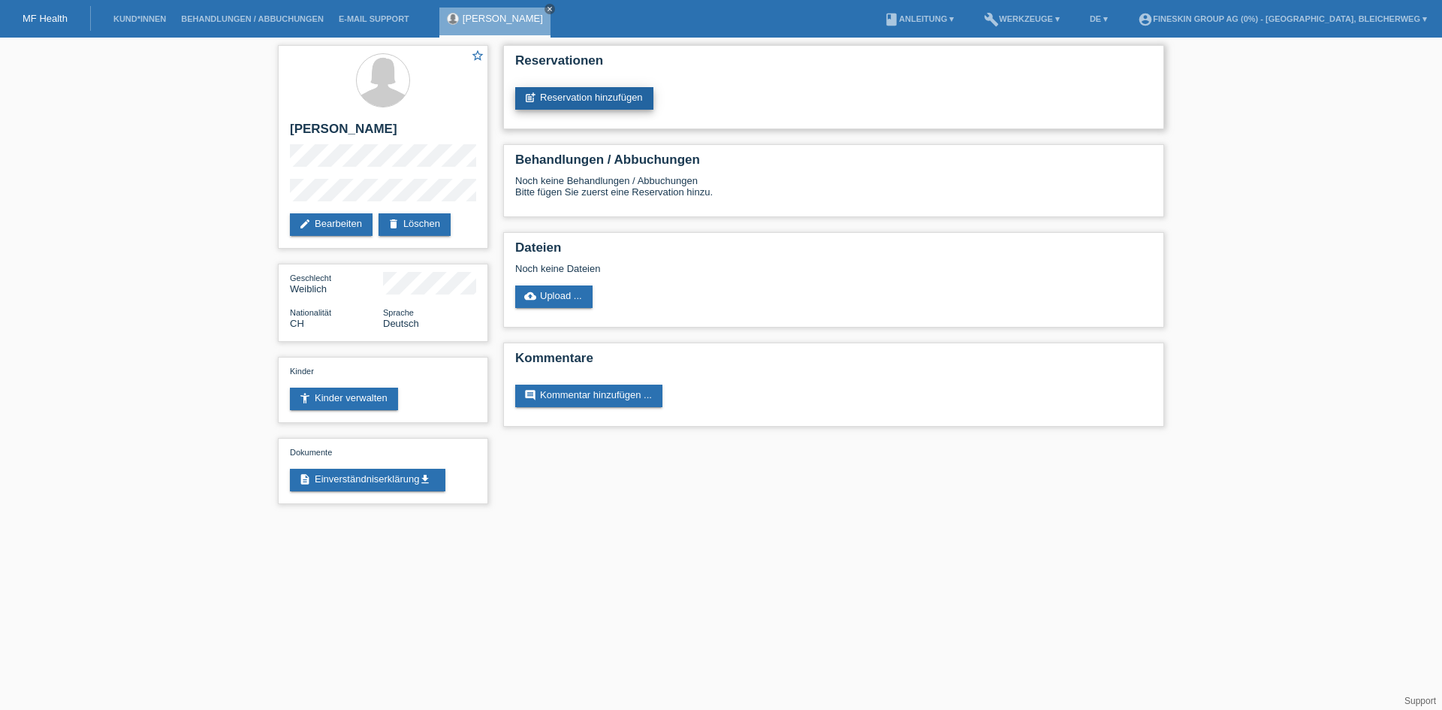 The height and width of the screenshot is (710, 1442). What do you see at coordinates (1099, 19) in the screenshot?
I see `a: DE ▾` at bounding box center [1099, 19].